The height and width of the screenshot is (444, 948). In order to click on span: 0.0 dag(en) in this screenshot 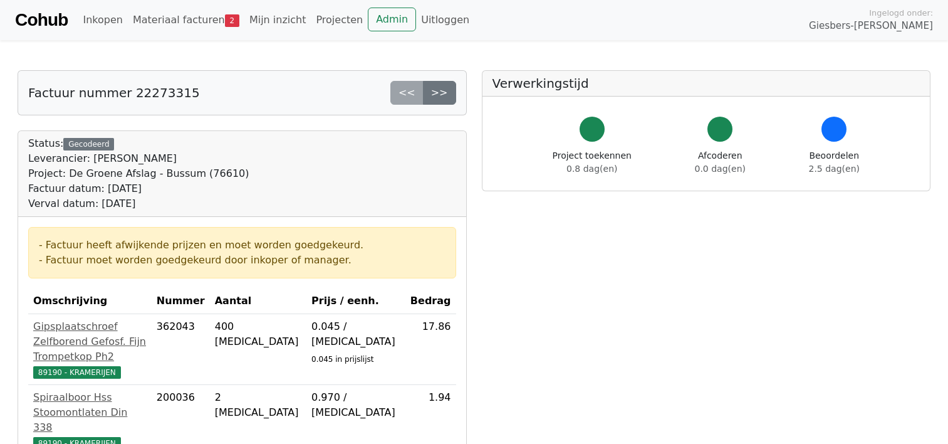, I will do `click(720, 169)`.